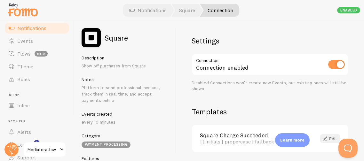 The image size is (364, 161). I want to click on a: Mediatoratlaw, so click(44, 150).